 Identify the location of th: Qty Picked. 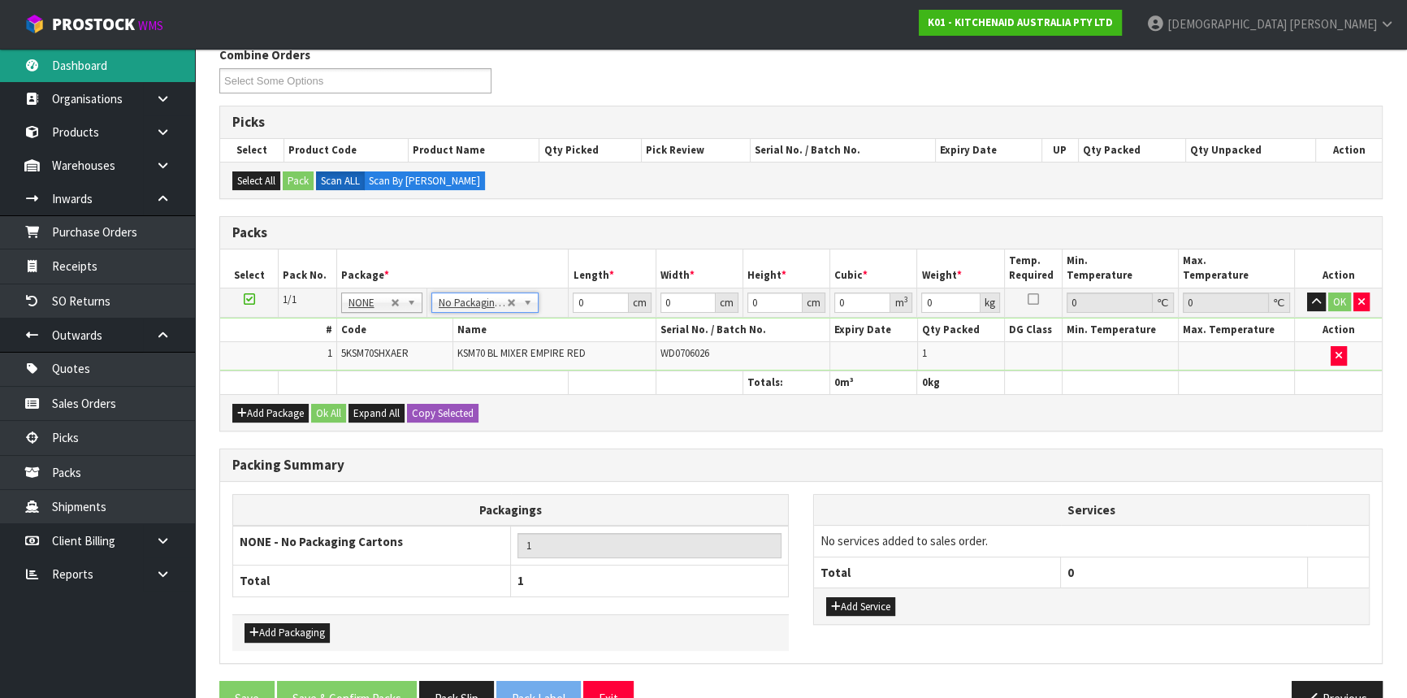
(590, 150).